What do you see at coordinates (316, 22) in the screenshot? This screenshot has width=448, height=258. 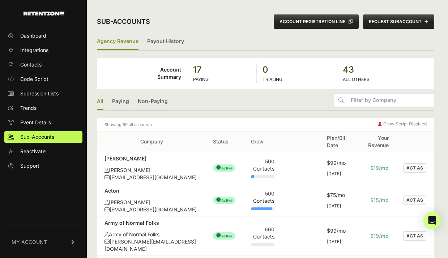 I see `button: ACCOUNT REGISTRATION LINK` at bounding box center [316, 22].